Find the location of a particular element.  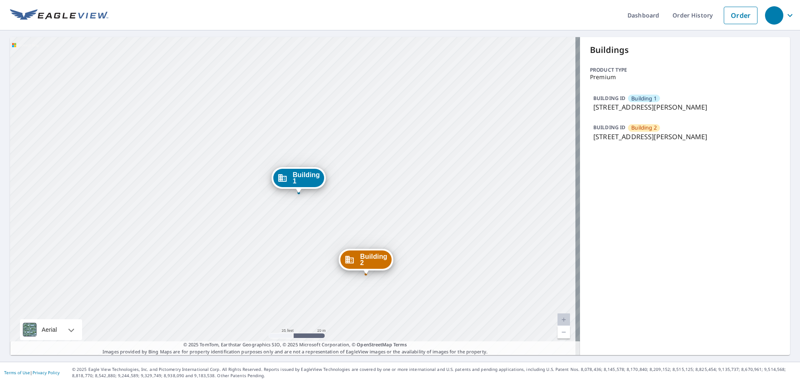

p: Premium is located at coordinates (685, 77).